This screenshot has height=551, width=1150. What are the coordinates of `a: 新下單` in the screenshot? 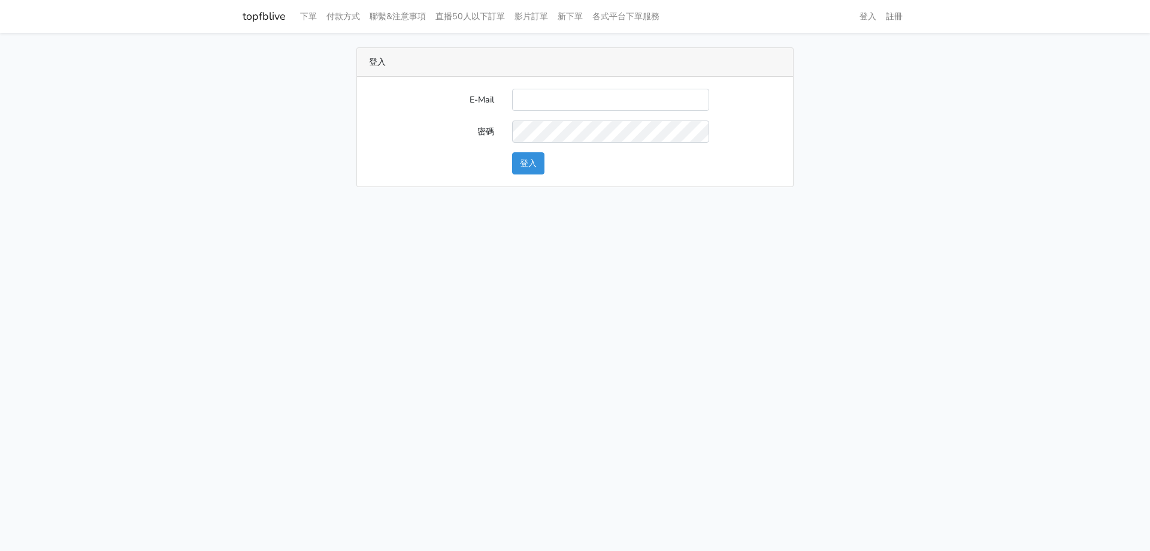 It's located at (570, 16).